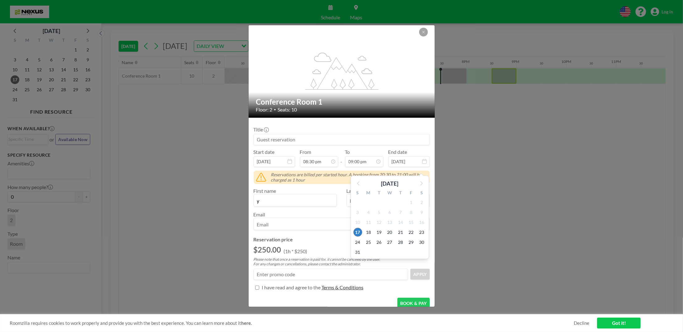 This screenshot has width=683, height=332. Describe the element at coordinates (388, 201) in the screenshot. I see `input: Last name` at that location.